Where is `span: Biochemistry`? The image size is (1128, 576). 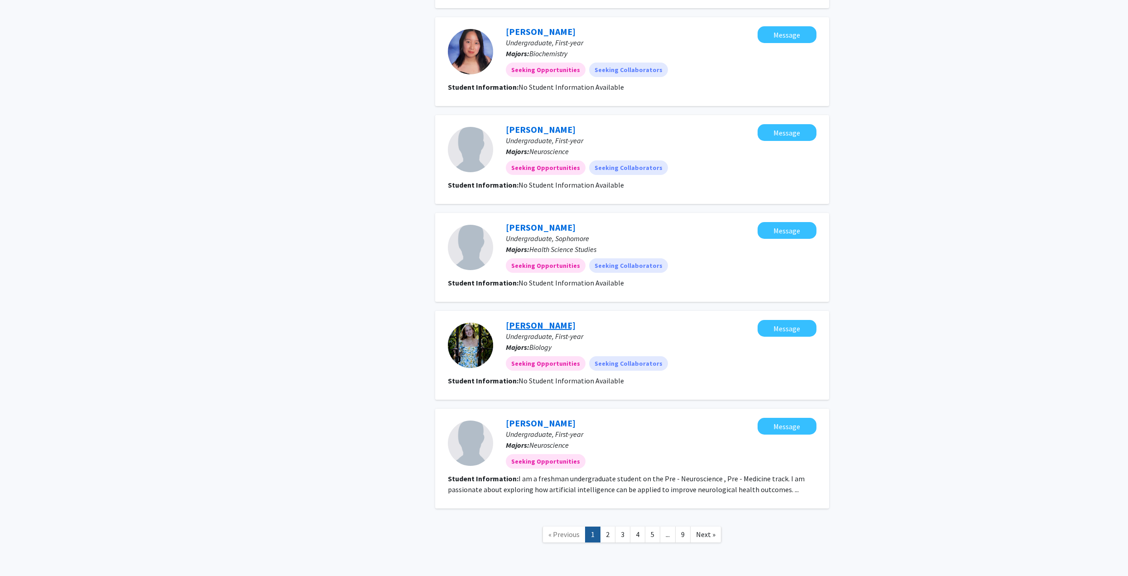
span: Biochemistry is located at coordinates (548, 53).